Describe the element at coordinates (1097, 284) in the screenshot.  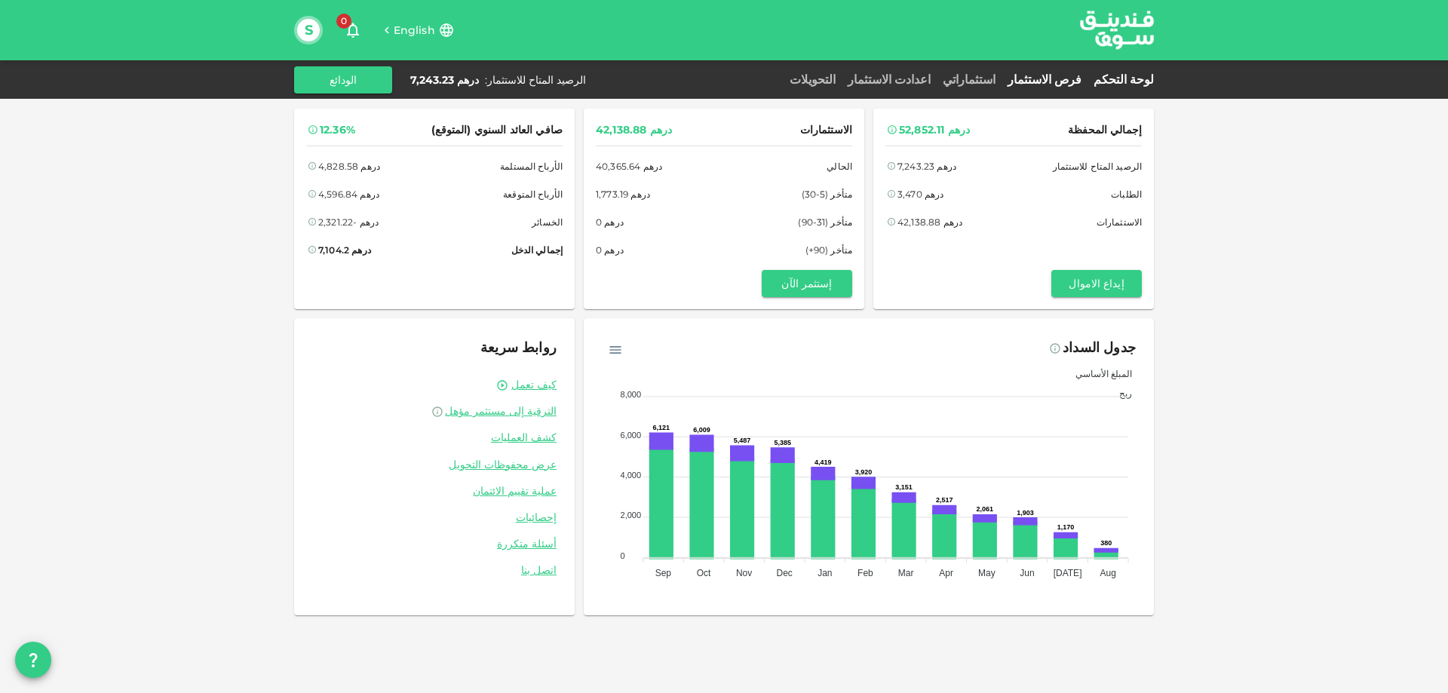
I see `button: إيداع الاموال` at that location.